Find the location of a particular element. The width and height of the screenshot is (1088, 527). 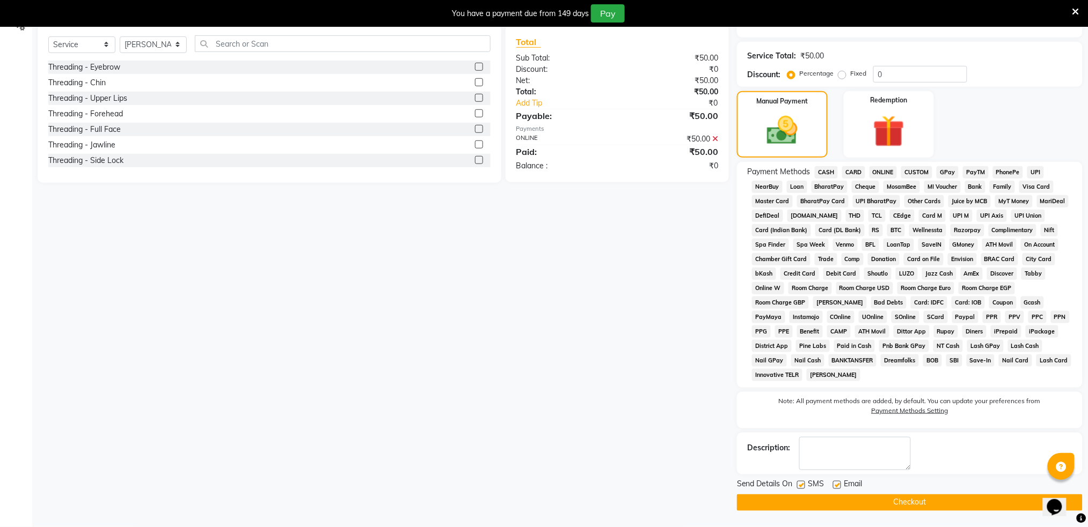

span: Card M is located at coordinates (932, 216).